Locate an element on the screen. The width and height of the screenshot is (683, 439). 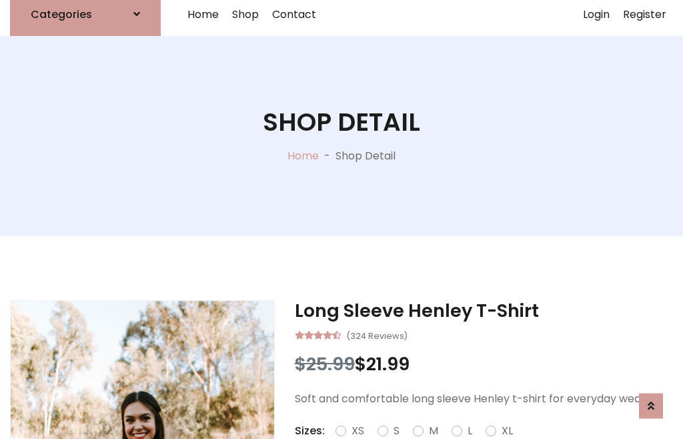
h6: Categories is located at coordinates (61, 14).